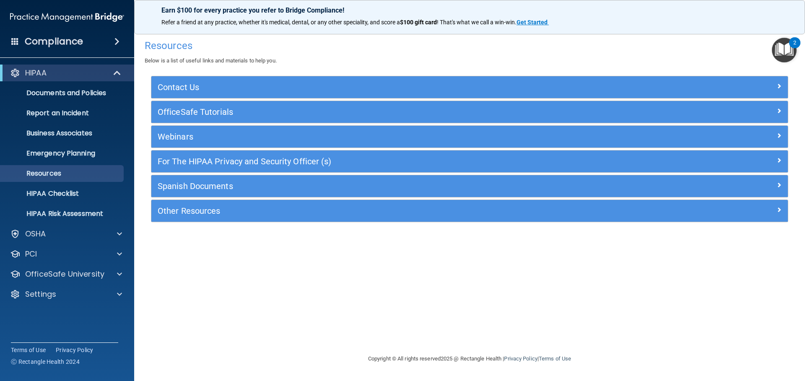 This screenshot has height=381, width=805. What do you see at coordinates (532, 22) in the screenshot?
I see `a: Get Started` at bounding box center [532, 22].